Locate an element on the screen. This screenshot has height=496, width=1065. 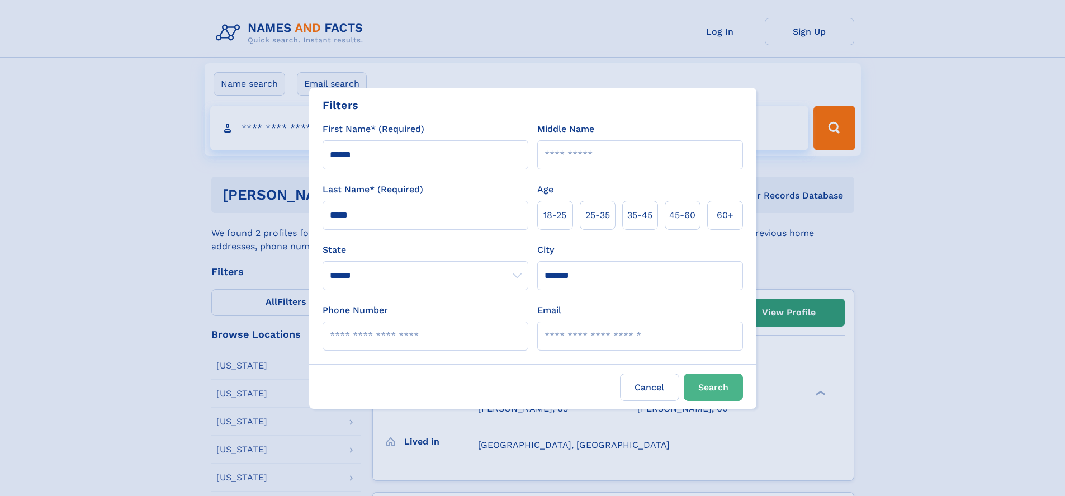
label: Phone Number is located at coordinates (355, 310).